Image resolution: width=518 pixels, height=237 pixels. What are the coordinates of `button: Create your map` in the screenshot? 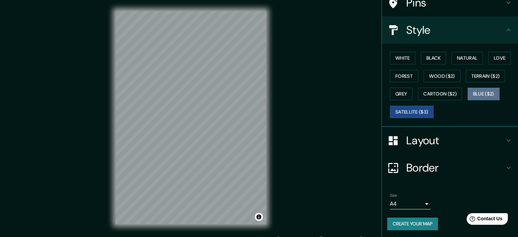 It's located at (412, 223).